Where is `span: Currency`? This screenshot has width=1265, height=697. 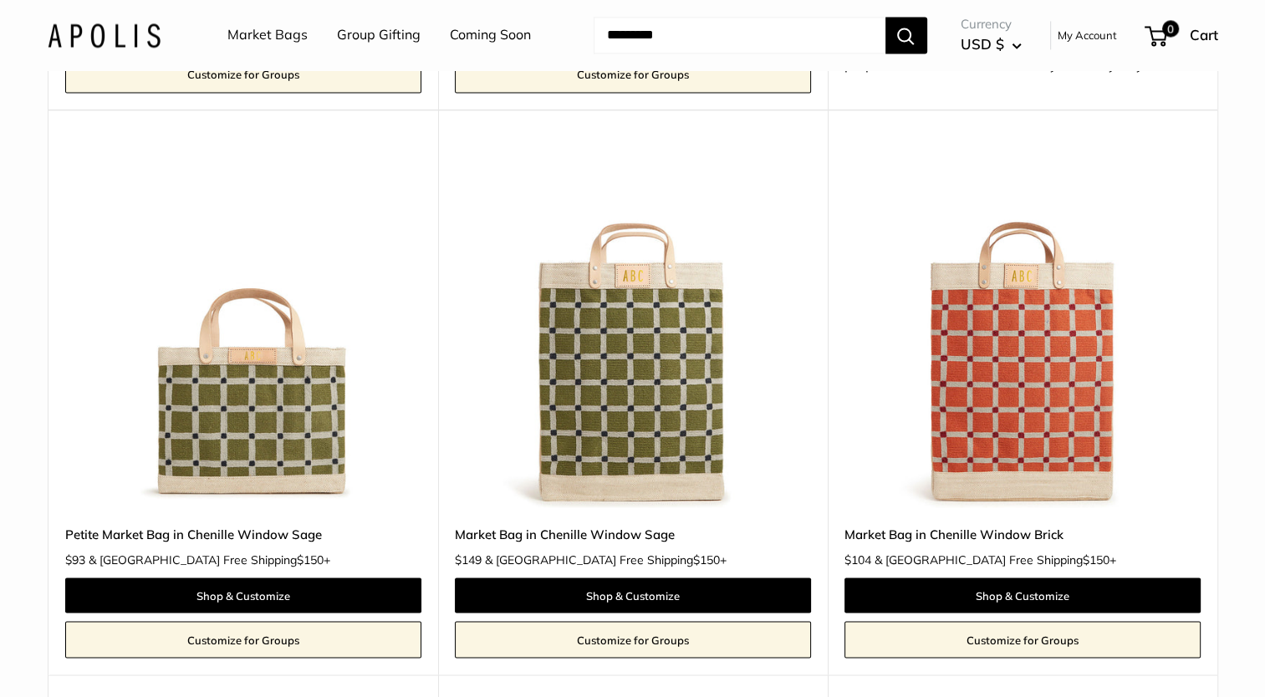 span: Currency is located at coordinates (991, 24).